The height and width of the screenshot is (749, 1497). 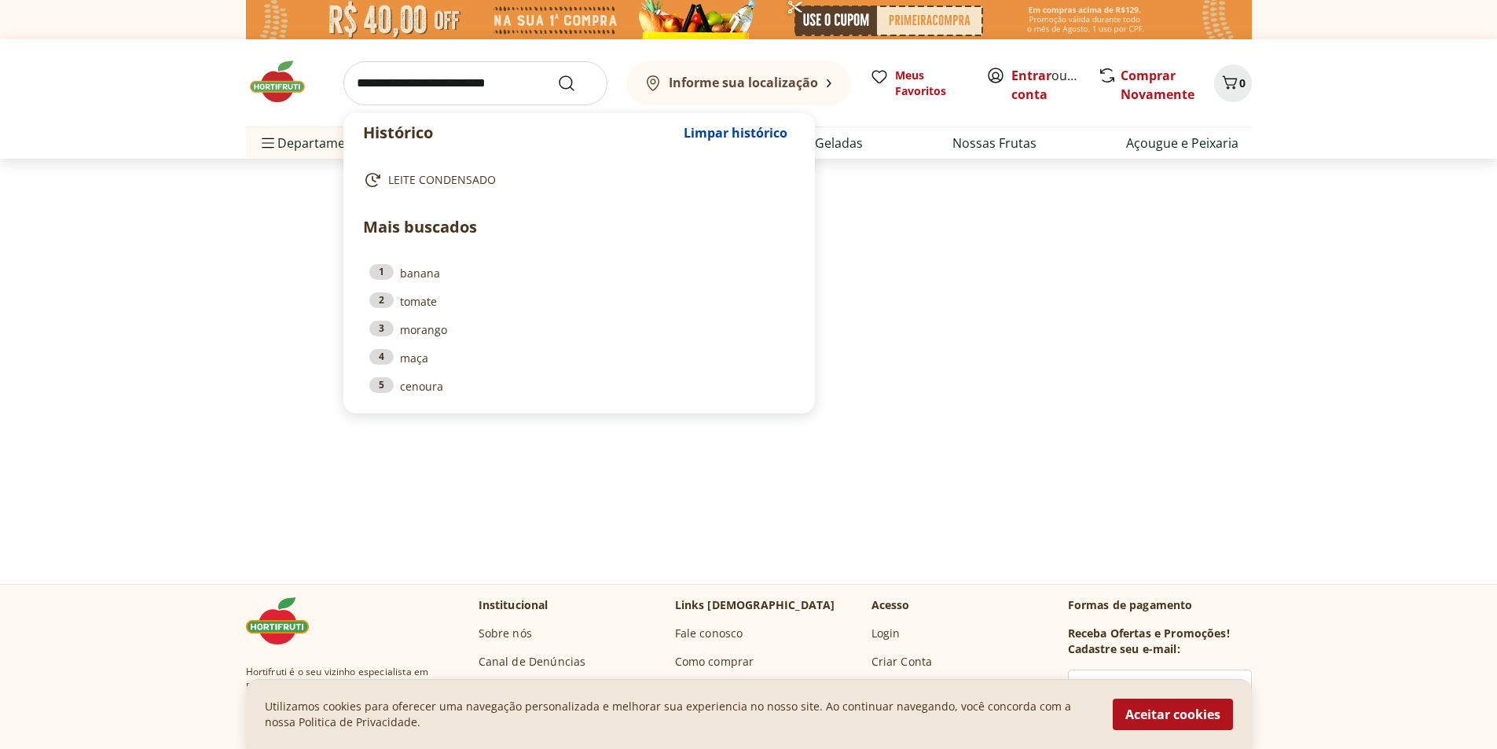 I want to click on p: Mais buscados, so click(x=579, y=227).